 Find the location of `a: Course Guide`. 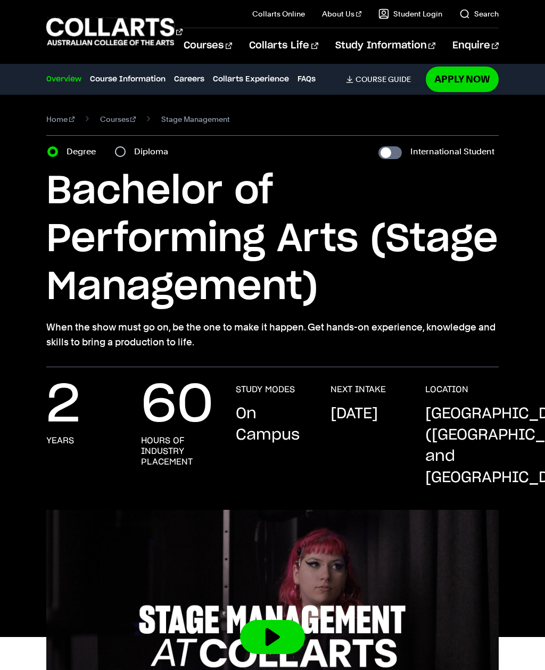

a: Course Guide is located at coordinates (383, 79).